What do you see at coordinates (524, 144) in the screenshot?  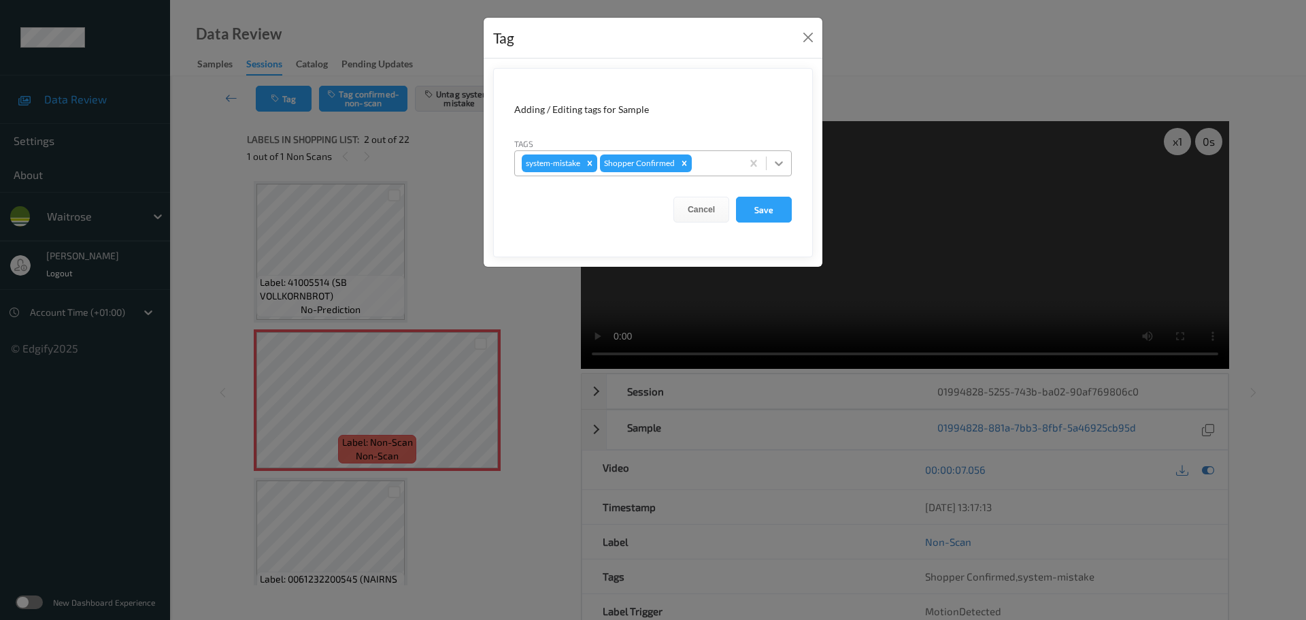 I see `label: Tags` at bounding box center [524, 144].